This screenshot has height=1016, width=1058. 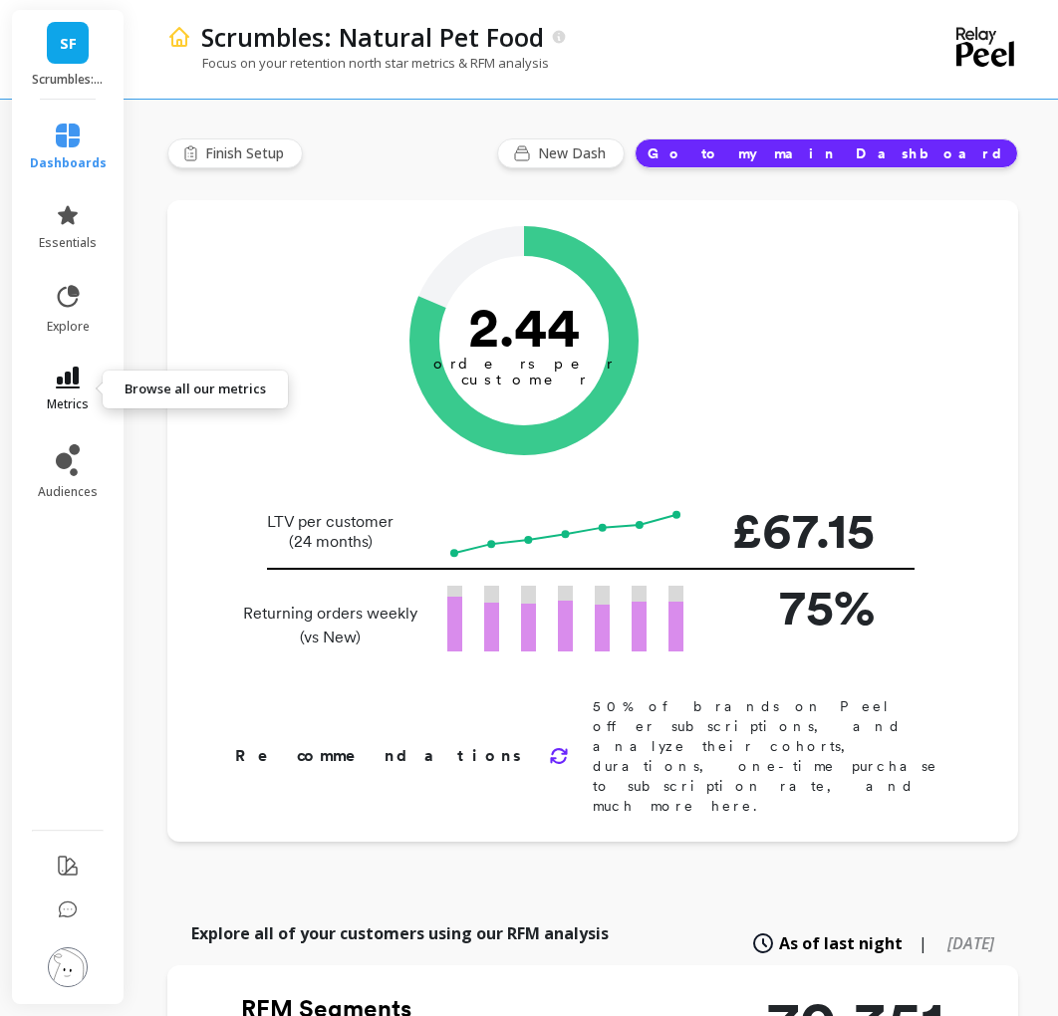 What do you see at coordinates (561, 153) in the screenshot?
I see `button: New Dash` at bounding box center [561, 153].